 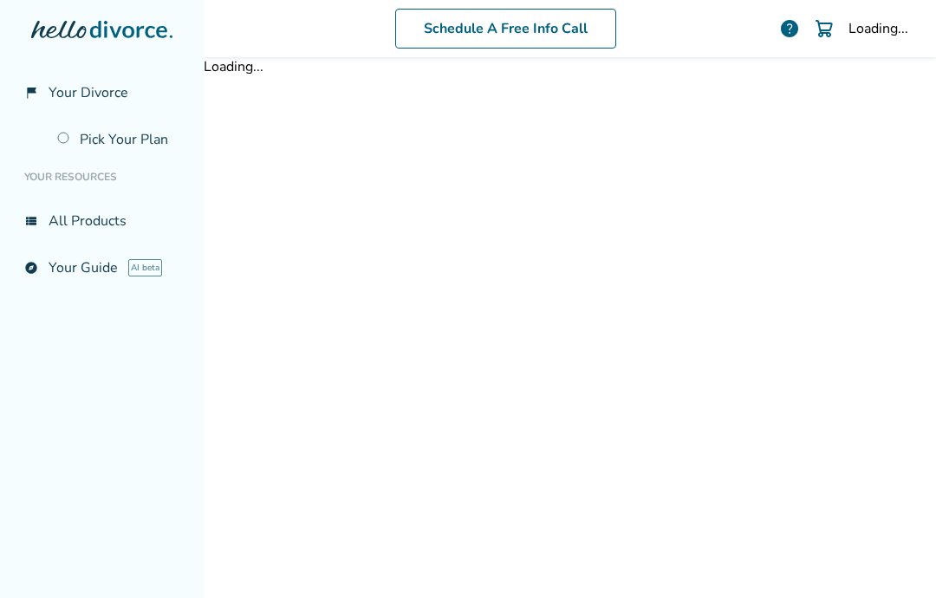 What do you see at coordinates (145, 268) in the screenshot?
I see `span: AI beta` at bounding box center [145, 268].